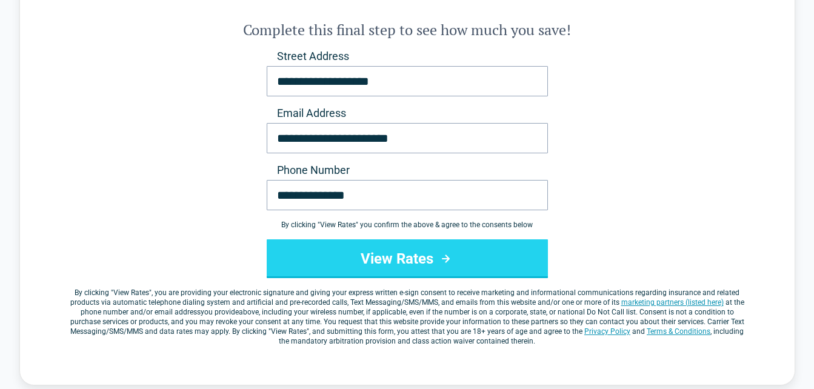 The image size is (814, 389). Describe the element at coordinates (678, 332) in the screenshot. I see `a: Terms & Conditions` at that location.